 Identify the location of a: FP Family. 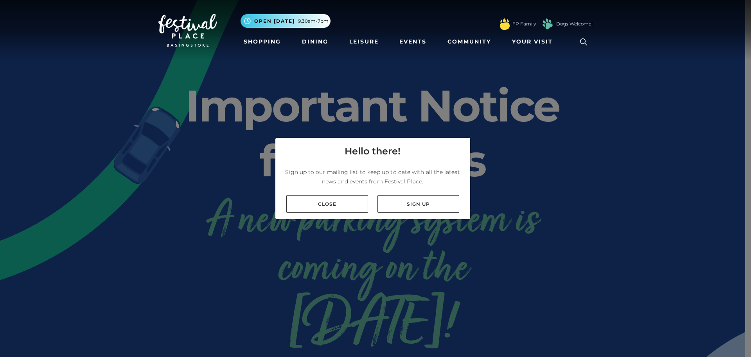
(524, 24).